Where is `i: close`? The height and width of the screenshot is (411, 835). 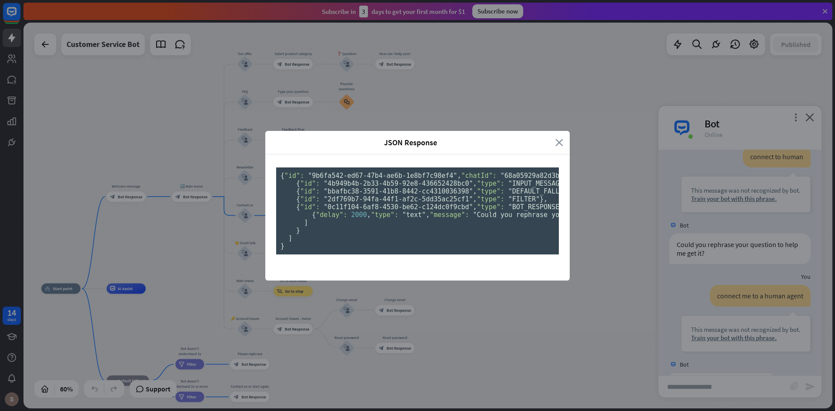
i: close is located at coordinates (559, 142).